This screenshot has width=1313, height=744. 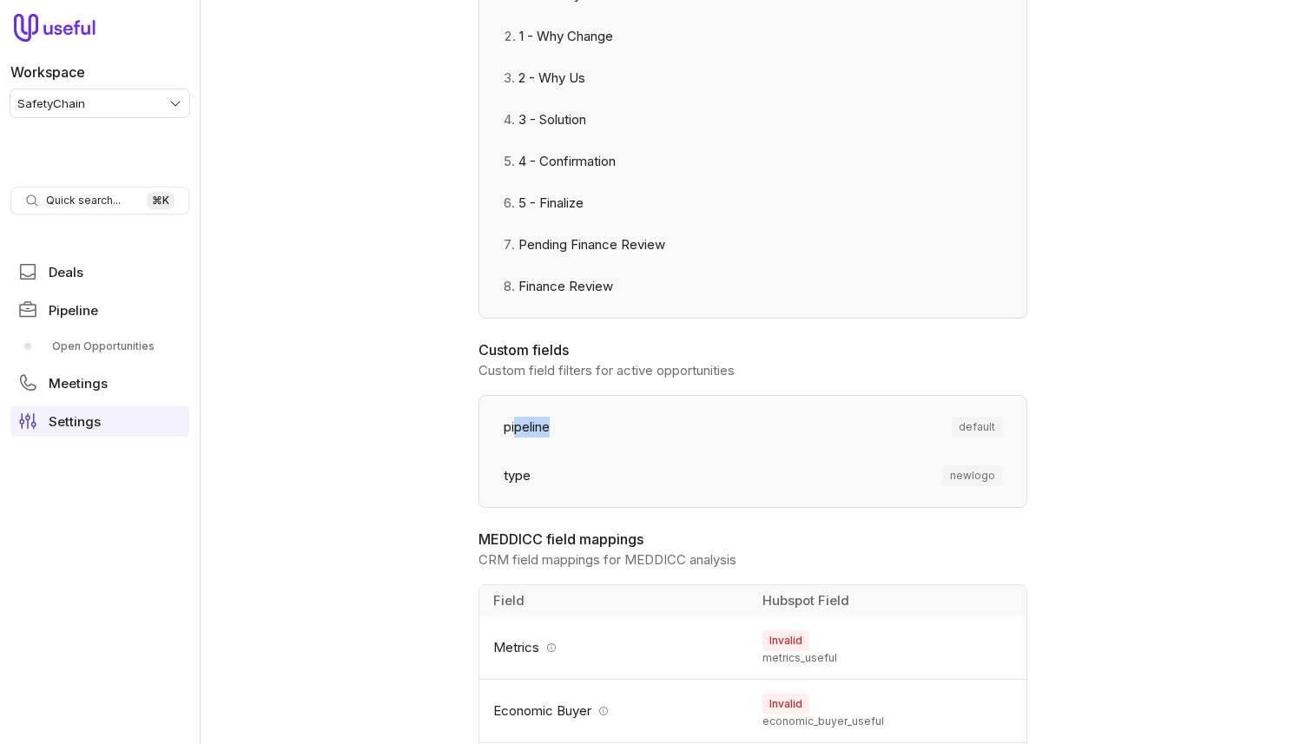 I want to click on a: Pipeline, so click(x=100, y=310).